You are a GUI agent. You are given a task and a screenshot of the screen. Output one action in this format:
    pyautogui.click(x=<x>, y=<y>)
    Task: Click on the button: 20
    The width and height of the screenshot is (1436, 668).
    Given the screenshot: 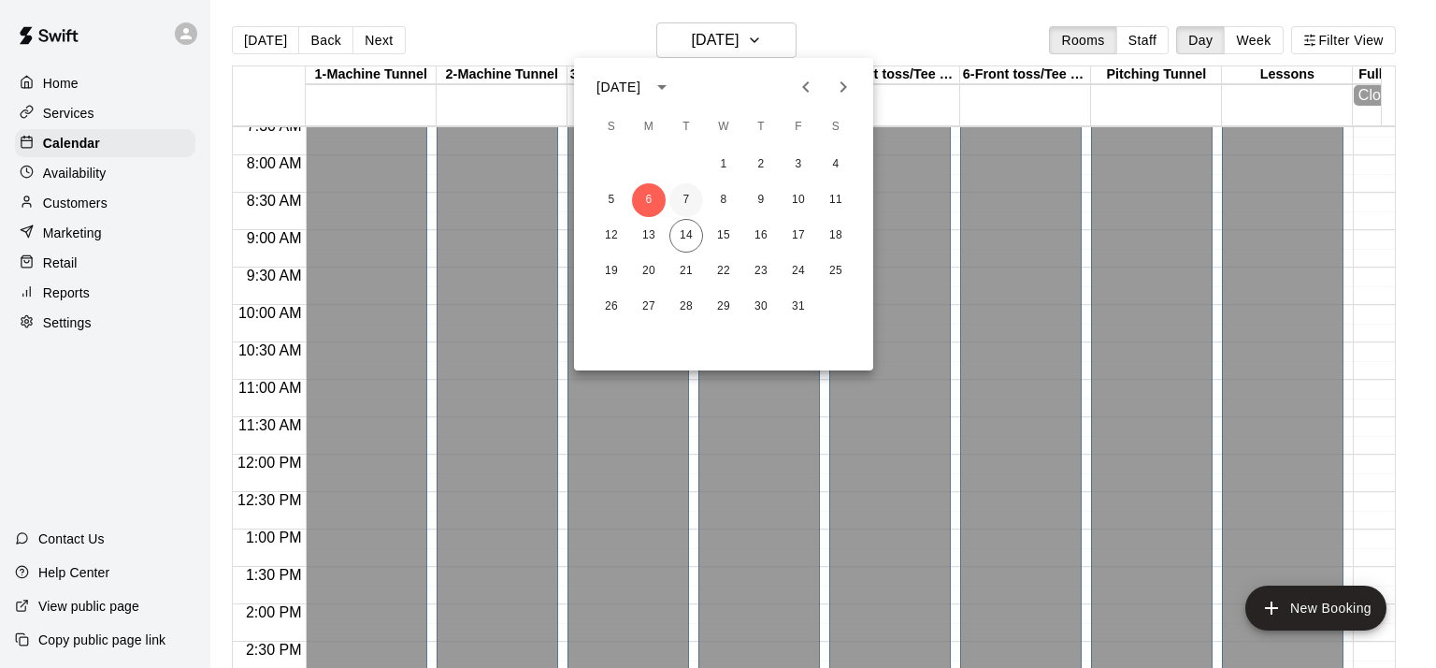 What is the action you would take?
    pyautogui.click(x=649, y=271)
    